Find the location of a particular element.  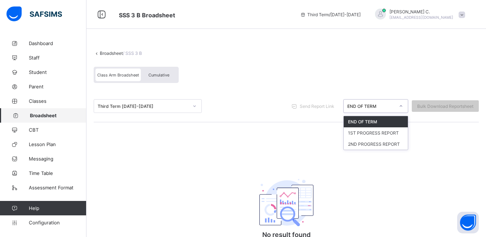

a: Broadsheet is located at coordinates (111, 53).